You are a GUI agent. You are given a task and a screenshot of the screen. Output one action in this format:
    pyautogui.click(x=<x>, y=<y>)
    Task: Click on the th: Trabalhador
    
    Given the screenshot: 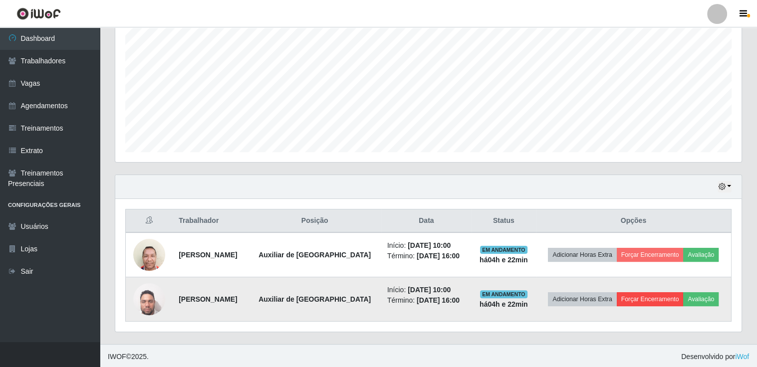 What is the action you would take?
    pyautogui.click(x=210, y=221)
    